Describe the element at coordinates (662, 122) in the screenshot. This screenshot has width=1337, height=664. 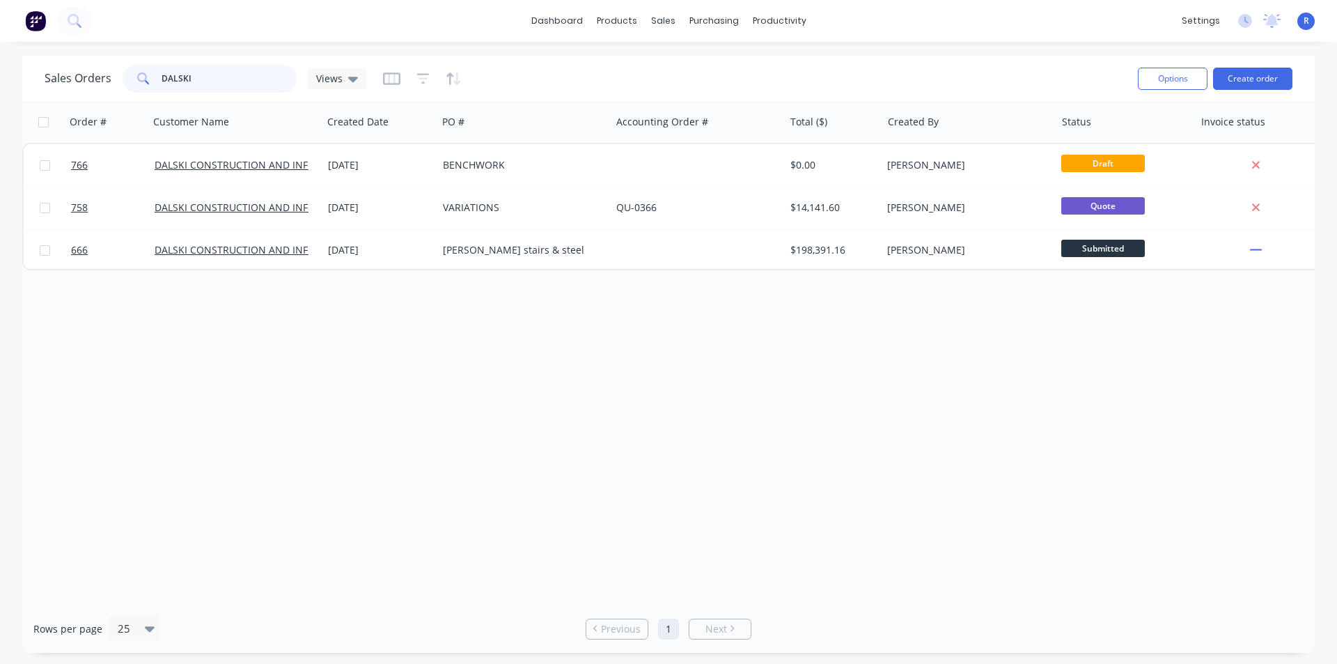
I see `div: Accounting Order #` at that location.